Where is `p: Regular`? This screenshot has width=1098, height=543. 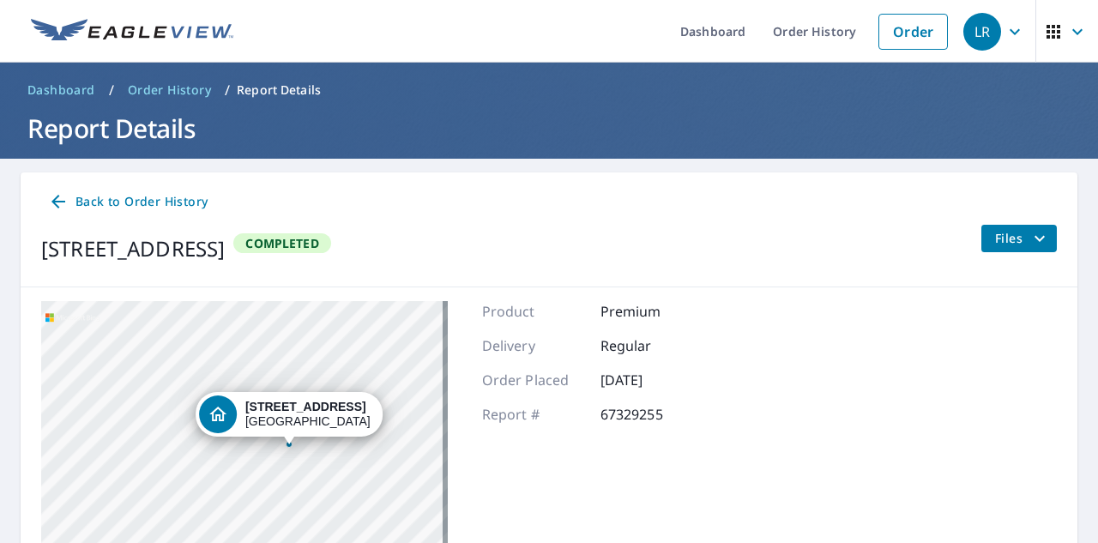
p: Regular is located at coordinates (652, 346).